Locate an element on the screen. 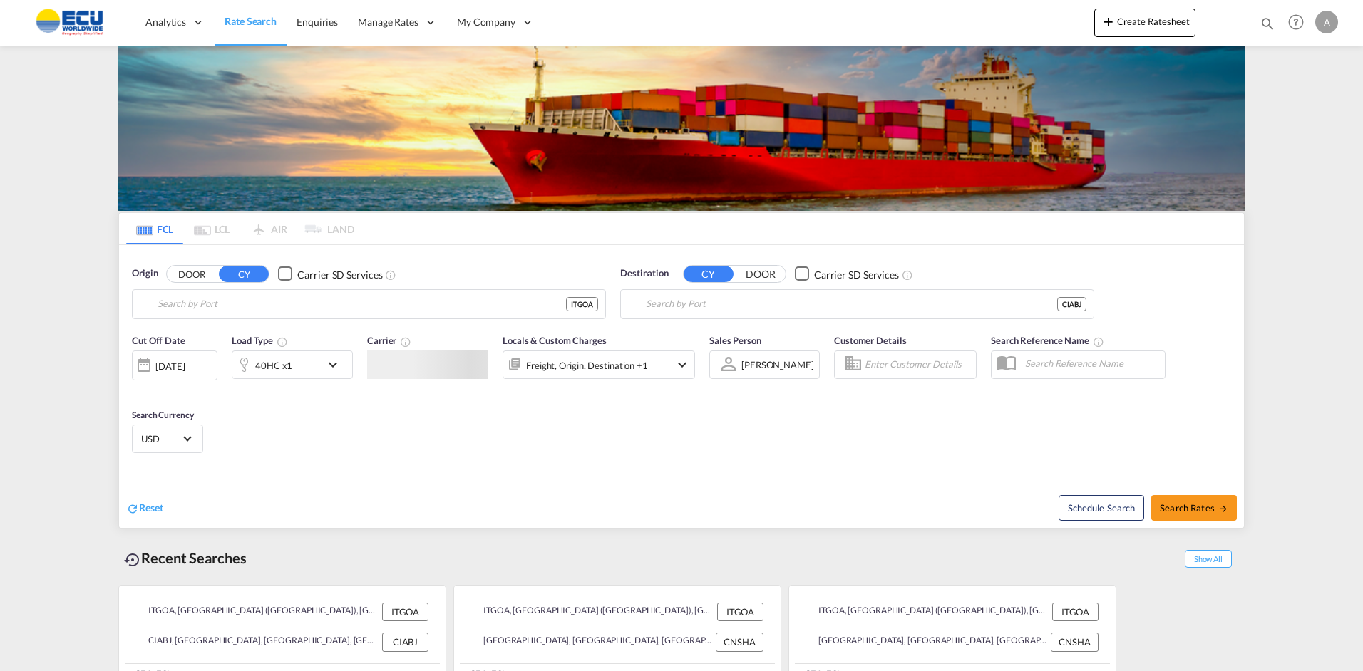 The height and width of the screenshot is (671, 1363). span: Search Rates is located at coordinates (1194, 507).